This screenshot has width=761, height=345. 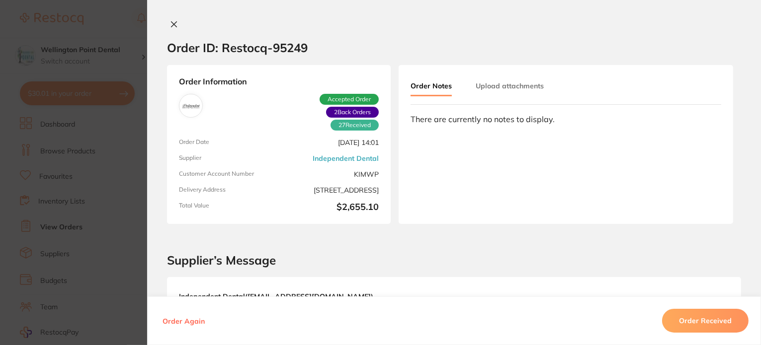 What do you see at coordinates (237, 48) in the screenshot?
I see `h2: Order ID: Restocq- 95249` at bounding box center [237, 48].